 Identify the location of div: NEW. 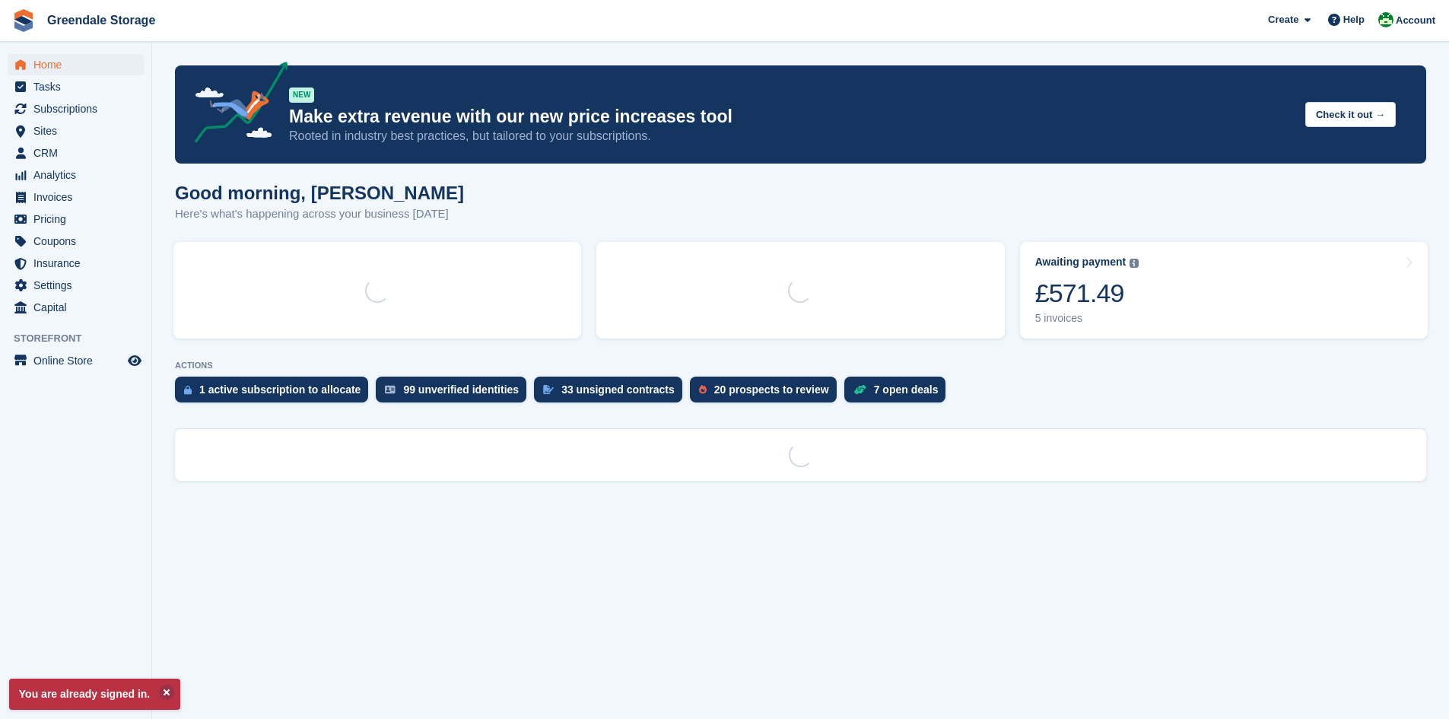
(301, 95).